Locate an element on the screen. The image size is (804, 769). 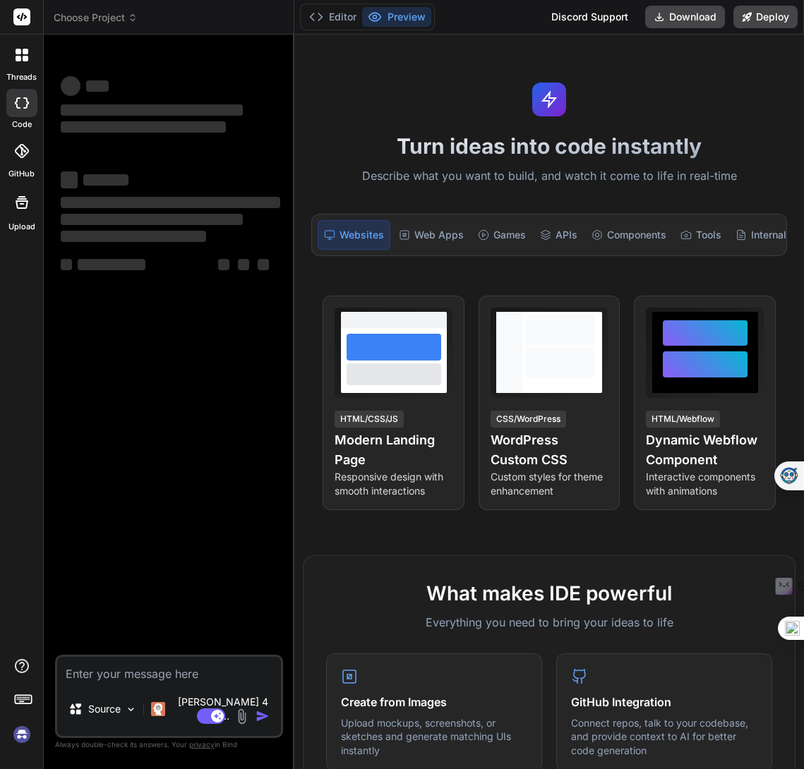
img: signin is located at coordinates (22, 735).